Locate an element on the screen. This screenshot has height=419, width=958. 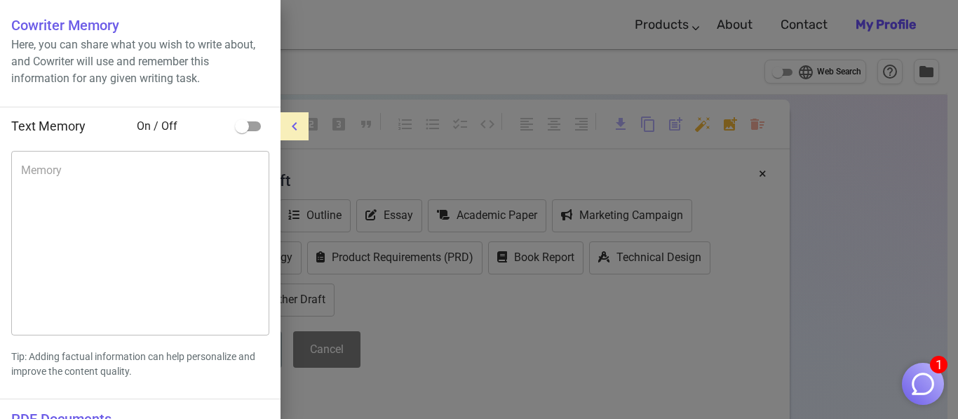
button: menu is located at coordinates (295, 126).